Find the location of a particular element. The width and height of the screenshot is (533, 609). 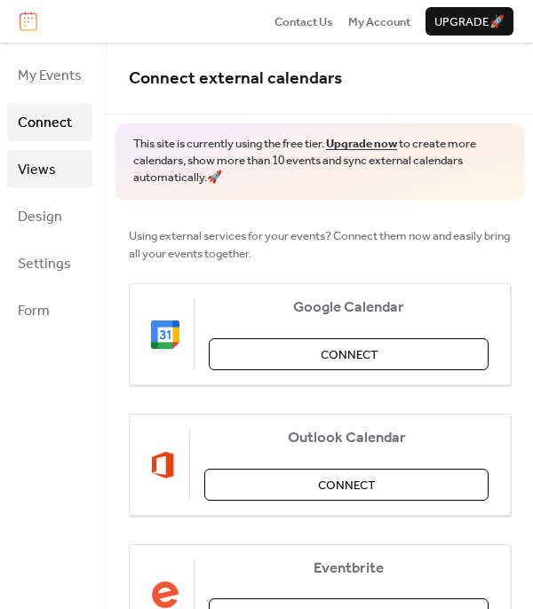

img: eventbrite is located at coordinates (165, 595).